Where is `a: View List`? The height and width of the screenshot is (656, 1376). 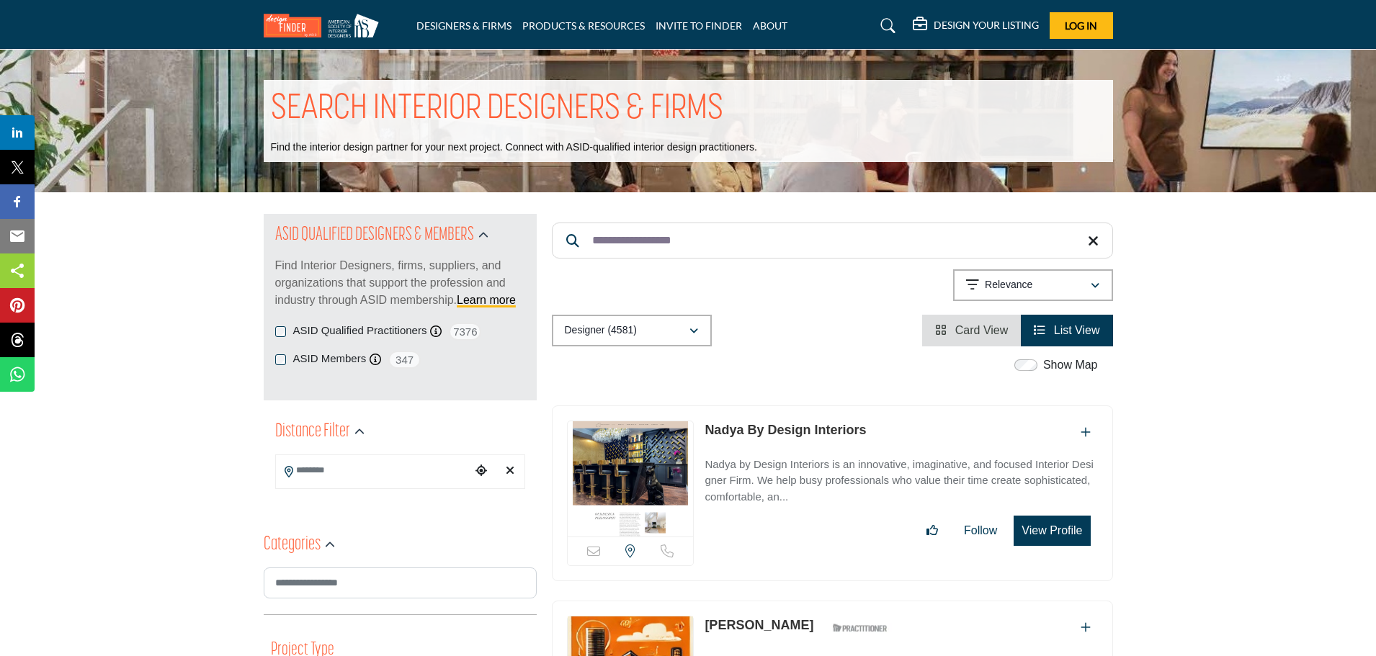
a: View List is located at coordinates (1066, 330).